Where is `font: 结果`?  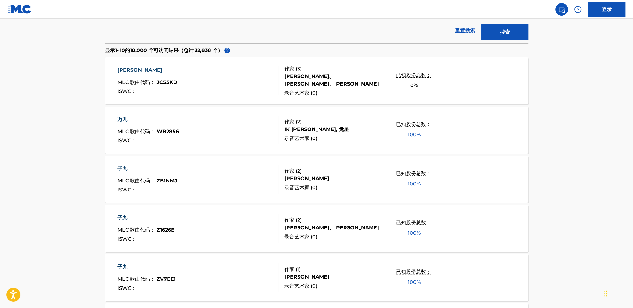 font: 结果 is located at coordinates (173, 50).